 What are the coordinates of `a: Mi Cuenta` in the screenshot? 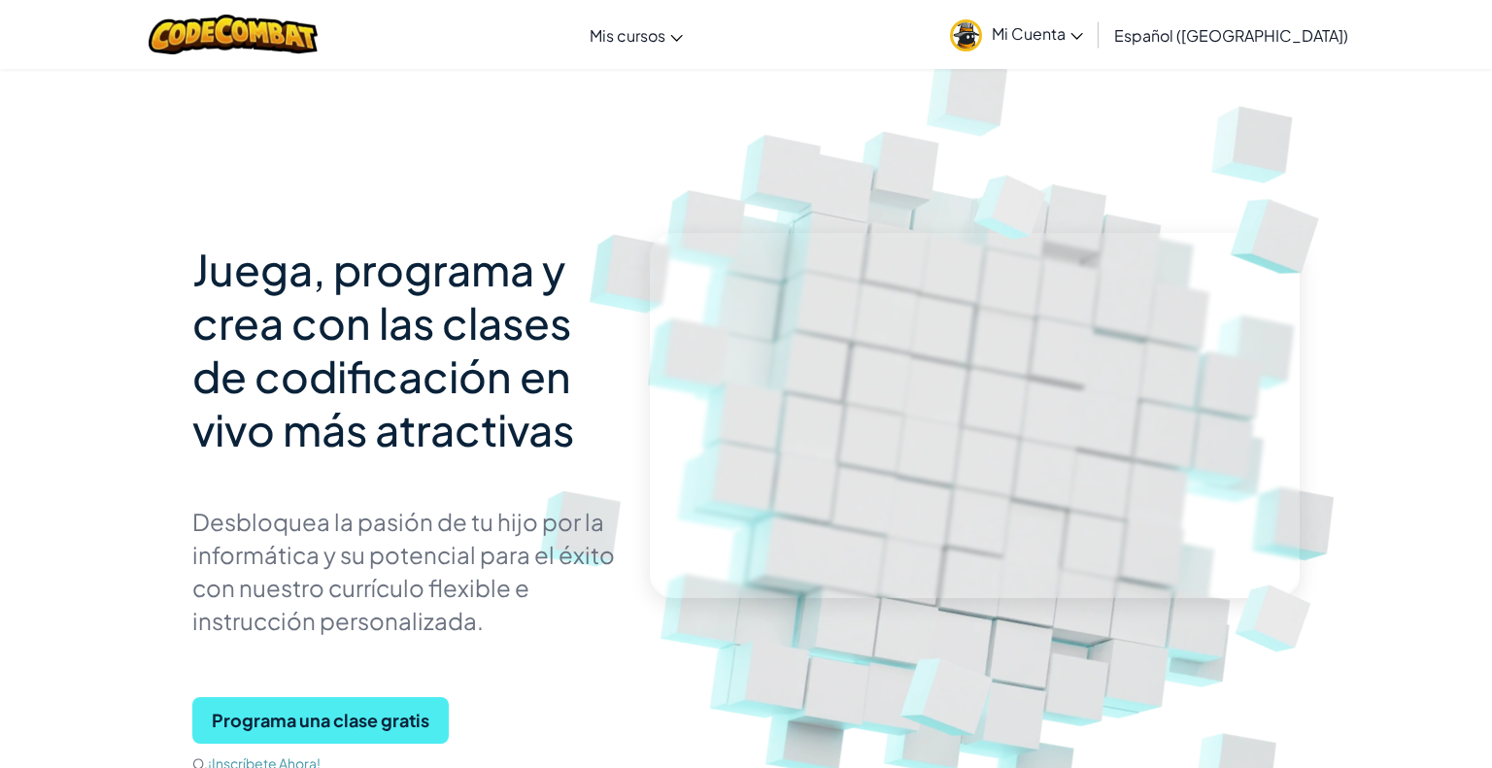 It's located at (1016, 34).